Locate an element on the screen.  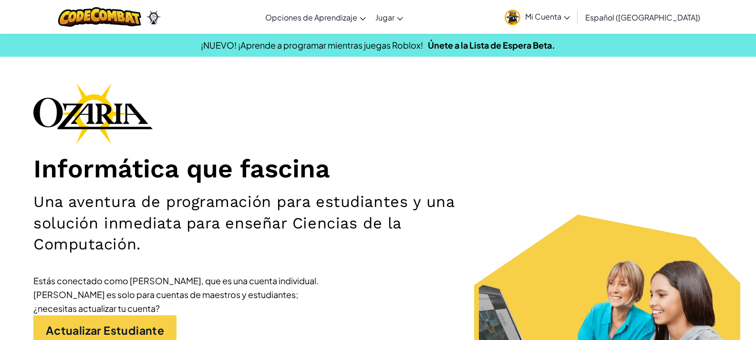
a: Mi Cuenta is located at coordinates (537, 17).